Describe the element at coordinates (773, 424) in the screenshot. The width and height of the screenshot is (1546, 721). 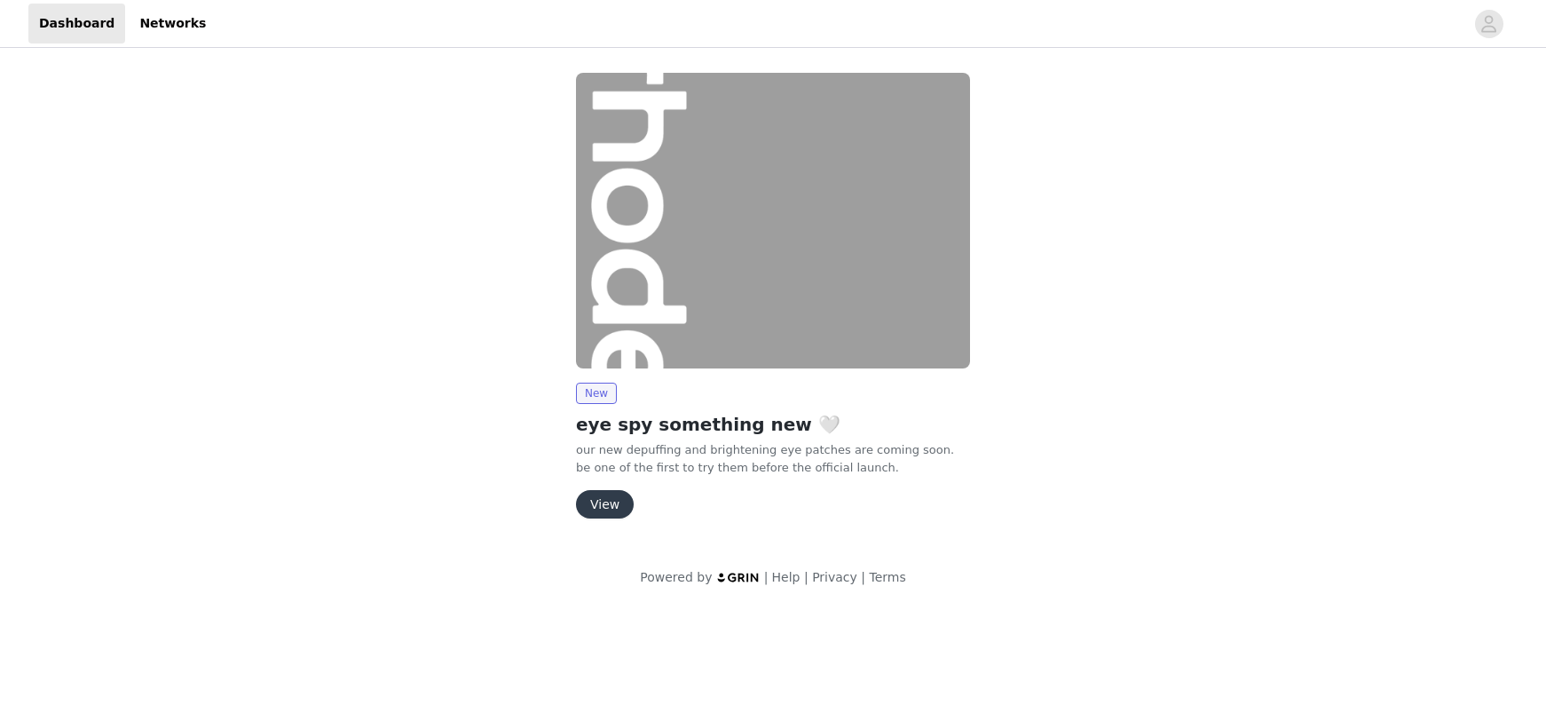
I see `h2: eye spy something new 🤍` at that location.